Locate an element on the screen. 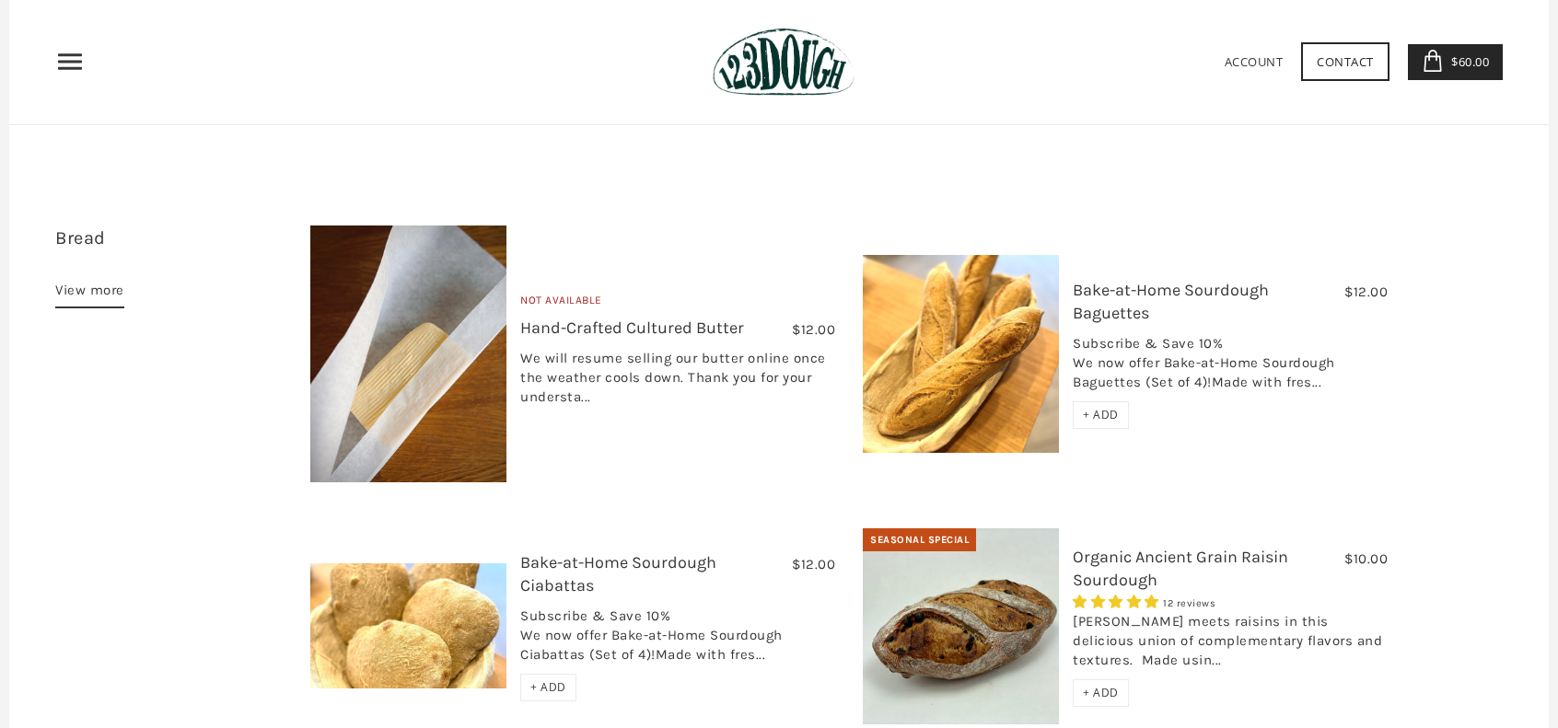 The height and width of the screenshot is (728, 1558). h3: 12 items is located at coordinates (176, 252).